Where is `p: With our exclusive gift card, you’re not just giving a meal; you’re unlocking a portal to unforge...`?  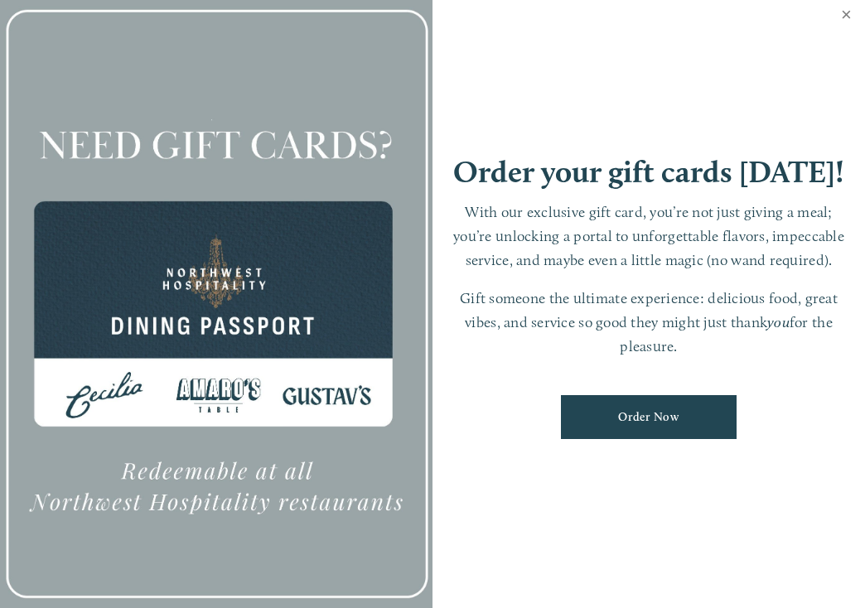 p: With our exclusive gift card, you’re not just giving a meal; you’re unlocking a portal to unforge... is located at coordinates (649, 236).